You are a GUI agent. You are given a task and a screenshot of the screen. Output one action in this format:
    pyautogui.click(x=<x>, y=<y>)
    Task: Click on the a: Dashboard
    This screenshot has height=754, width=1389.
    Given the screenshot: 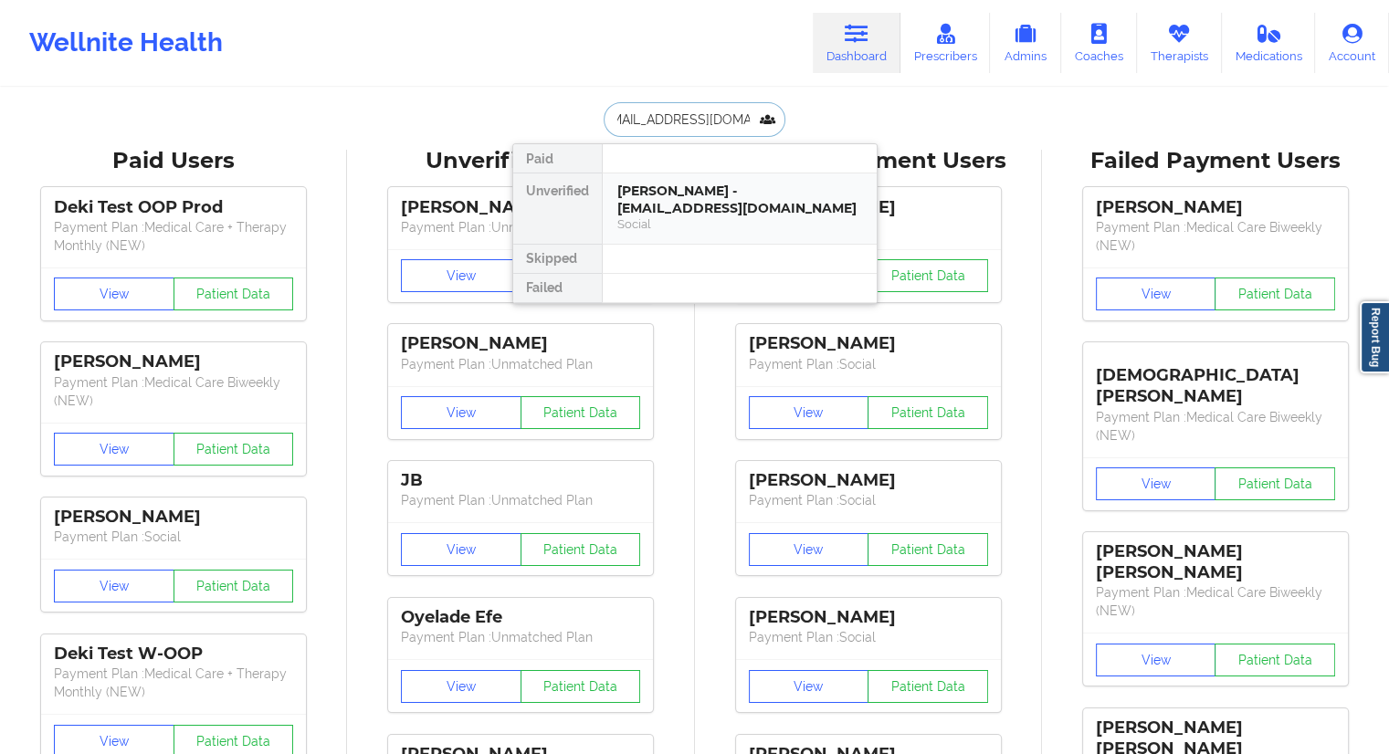 What is the action you would take?
    pyautogui.click(x=857, y=43)
    